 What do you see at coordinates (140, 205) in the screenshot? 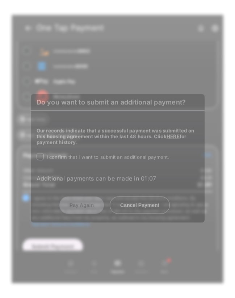
I see `button: Cancel Payment` at bounding box center [140, 205].